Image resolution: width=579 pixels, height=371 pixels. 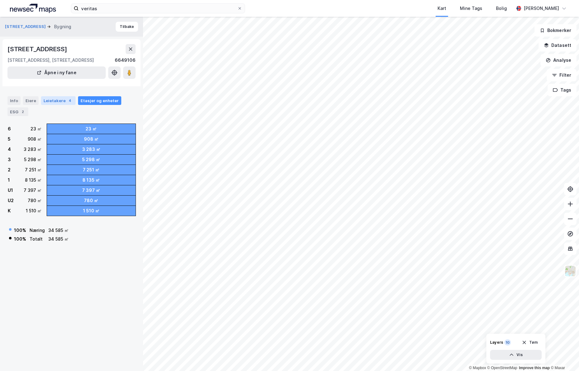 I want to click on a: OpenStreetMap, so click(x=502, y=368).